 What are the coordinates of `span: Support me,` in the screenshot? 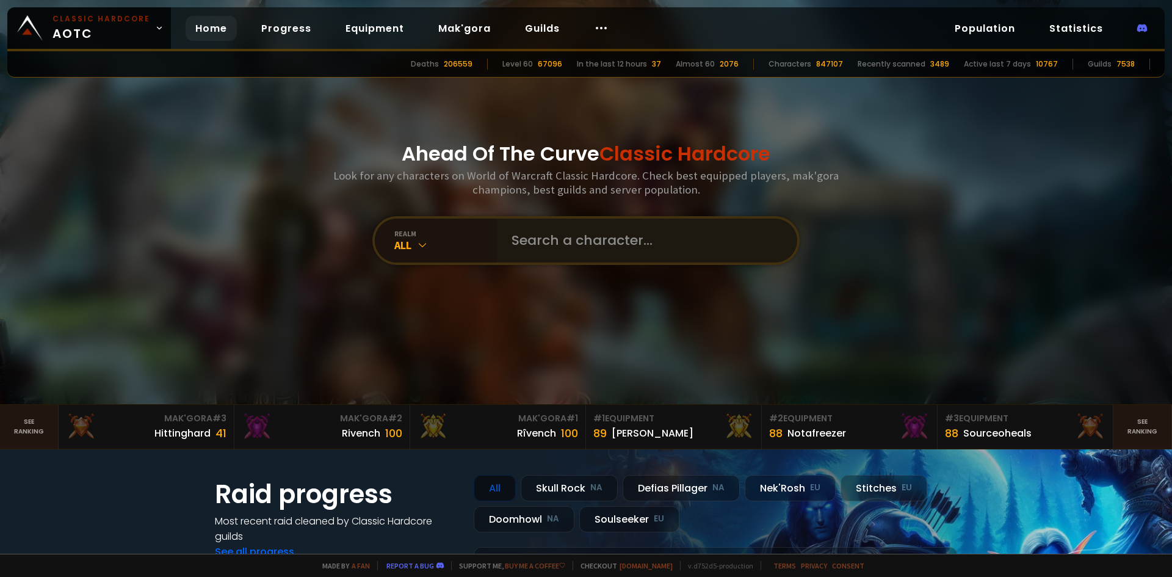 It's located at (508, 565).